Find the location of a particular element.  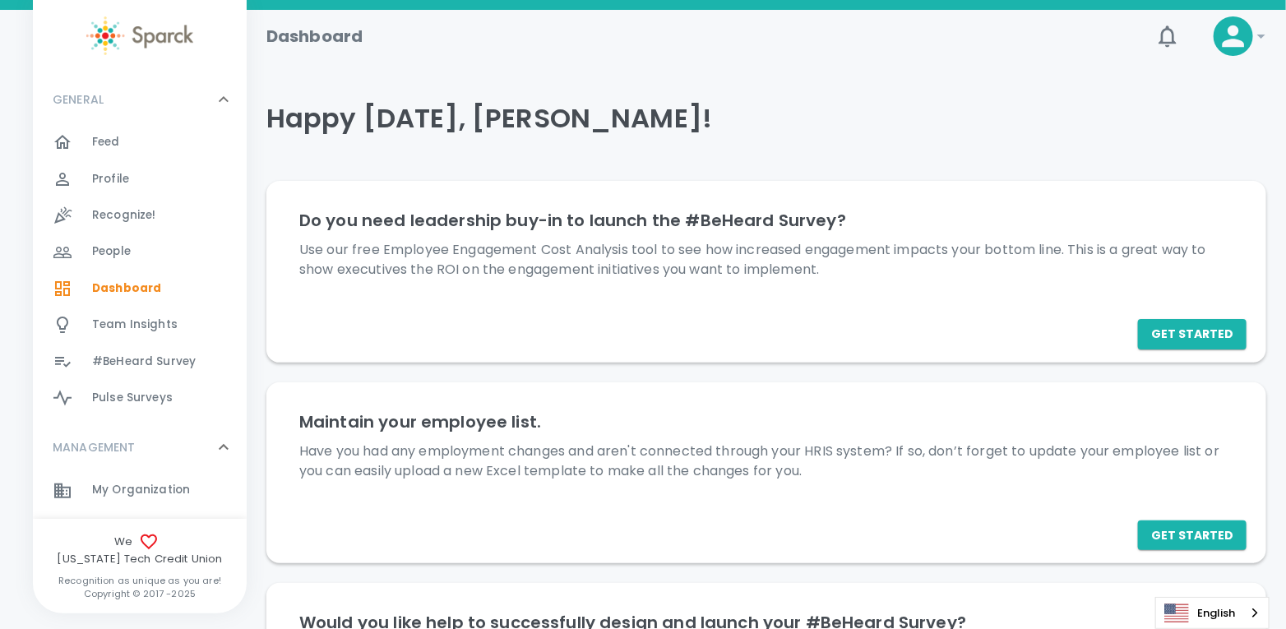

a: My Organization is located at coordinates (140, 490).